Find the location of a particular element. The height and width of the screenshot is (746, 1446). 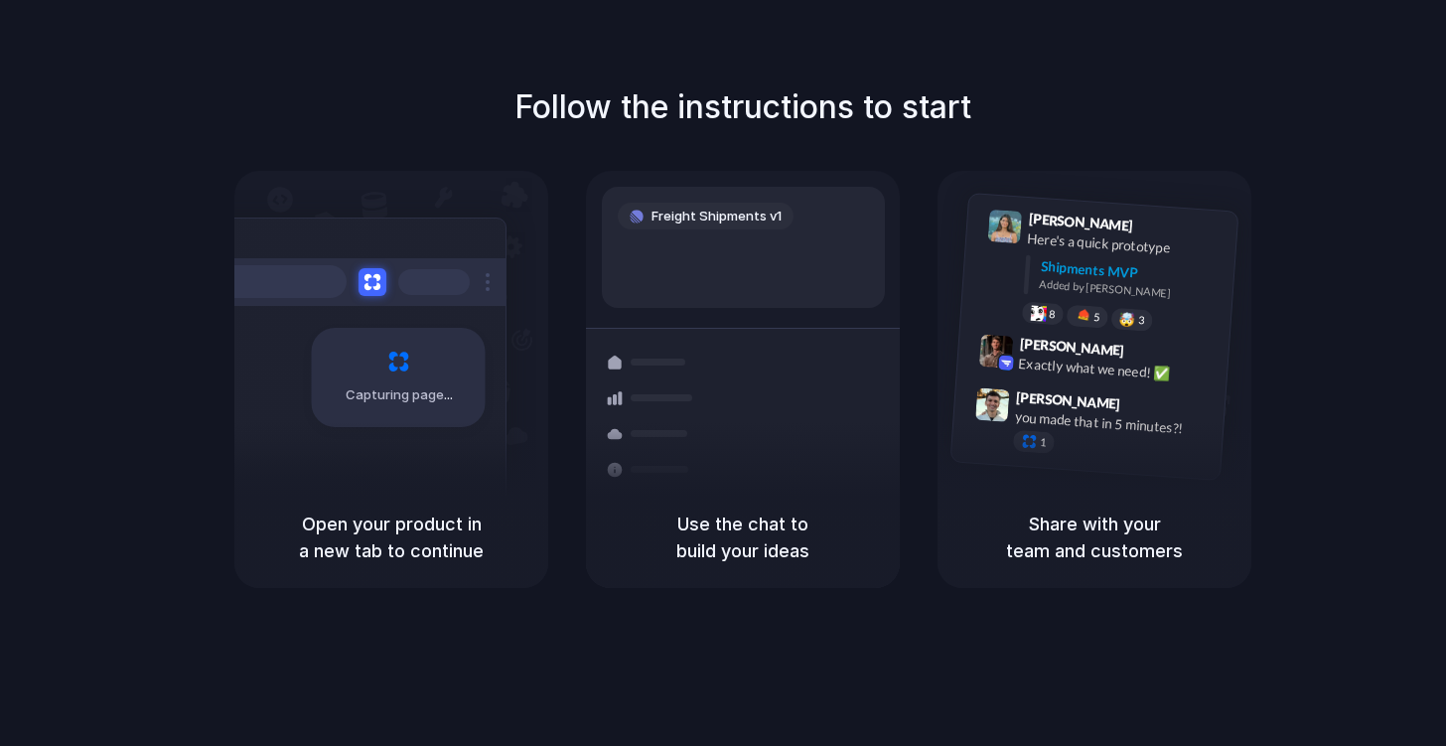

span: 9:47 AM is located at coordinates (1146, 407).